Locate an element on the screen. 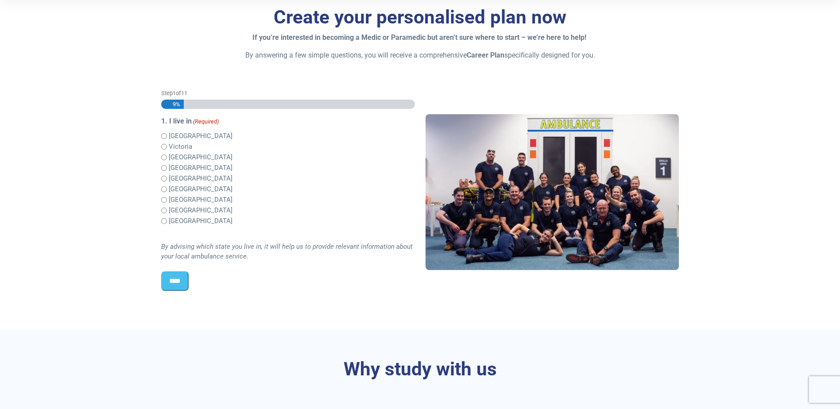 Image resolution: width=840 pixels, height=409 pixels. strong: If you’re interested in becoming a Medic or Paramedic but aren’t sure where to start – we’re here... is located at coordinates (419, 37).